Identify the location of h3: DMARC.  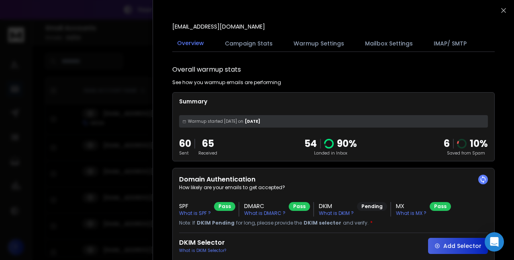
(265, 206).